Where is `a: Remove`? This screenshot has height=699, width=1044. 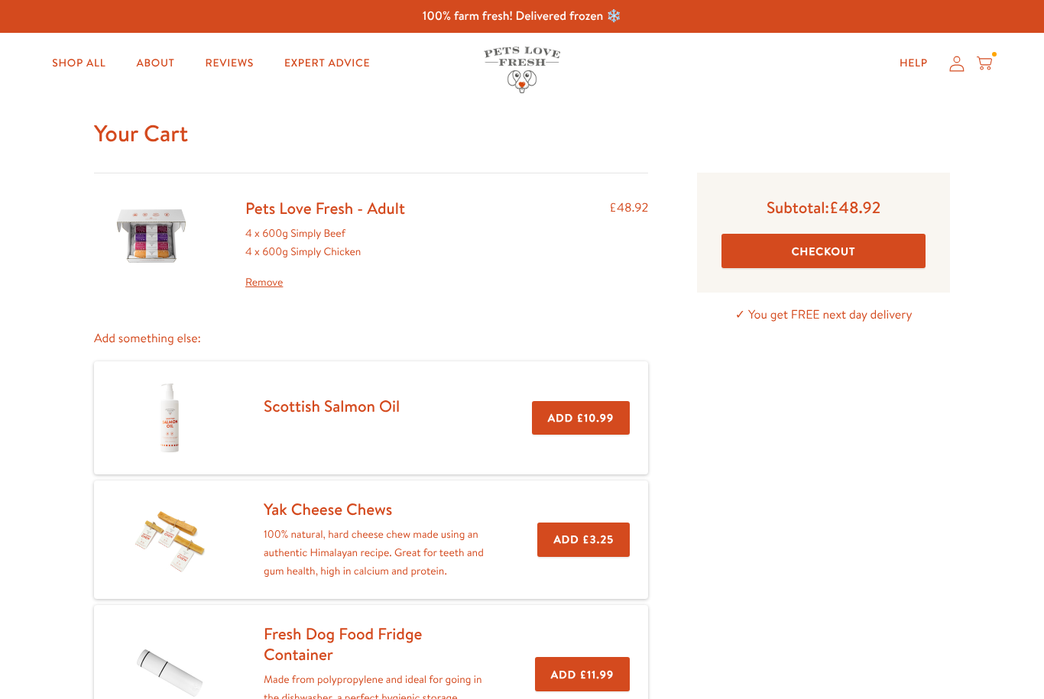 a: Remove is located at coordinates (325, 283).